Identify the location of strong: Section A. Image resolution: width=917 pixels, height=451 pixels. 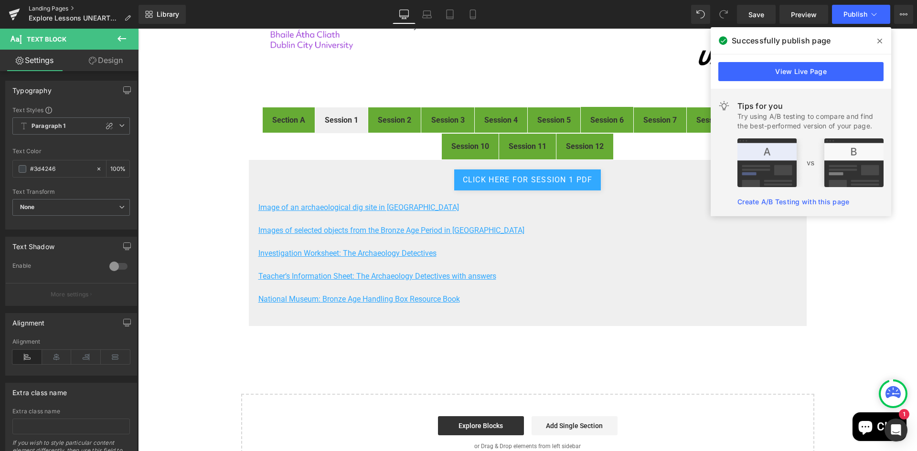
(150, 91).